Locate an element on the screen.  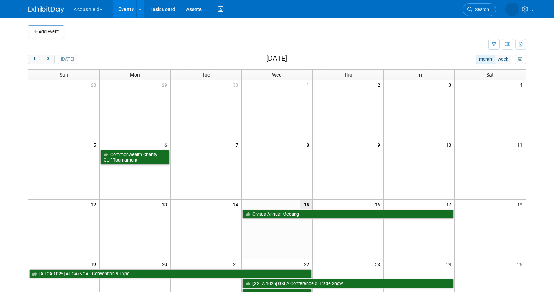
span: 13 is located at coordinates (166, 204).